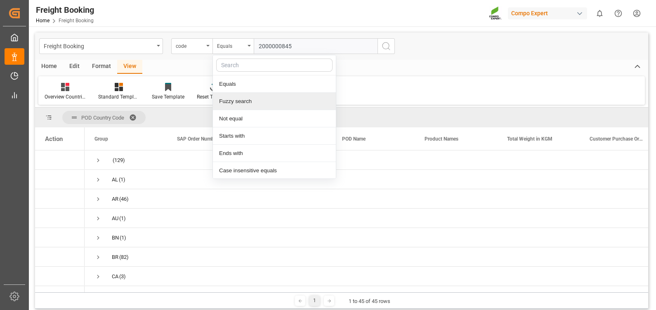 The image size is (656, 310). I want to click on div: Action, so click(54, 139).